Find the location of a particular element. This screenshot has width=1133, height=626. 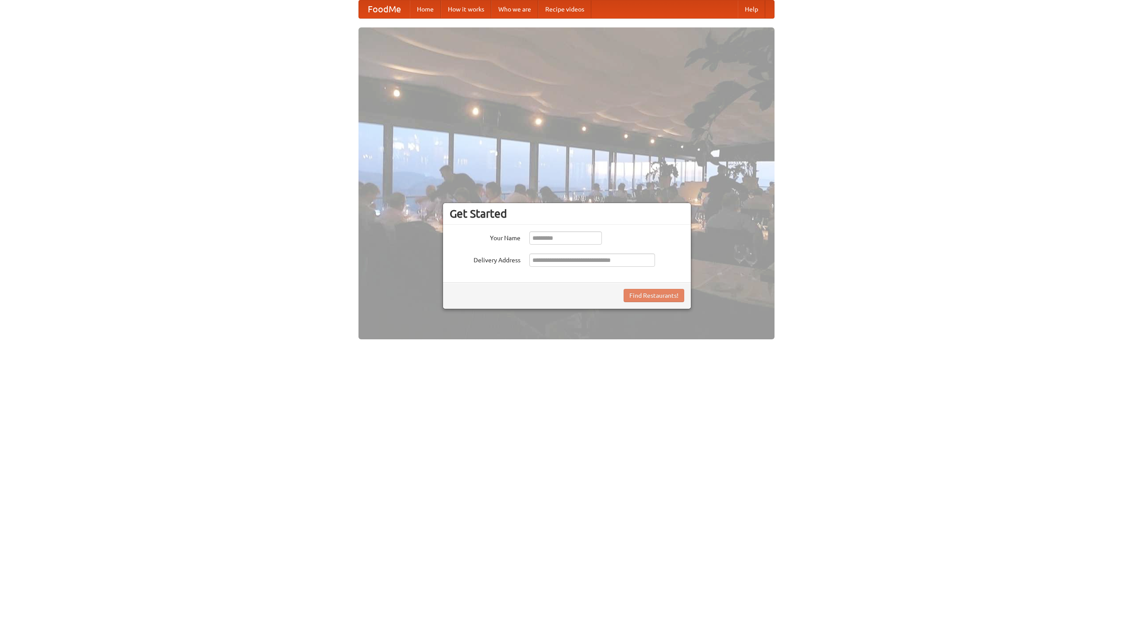

button: Find Restaurants! is located at coordinates (654, 296).